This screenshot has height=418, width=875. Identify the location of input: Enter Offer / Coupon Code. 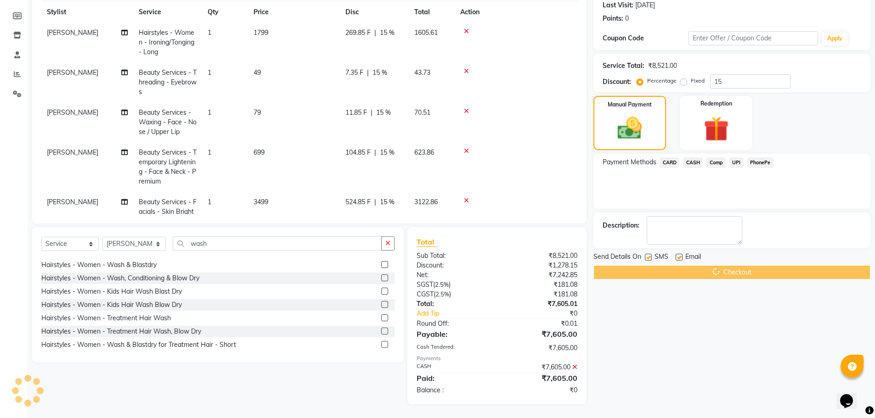
(753, 38).